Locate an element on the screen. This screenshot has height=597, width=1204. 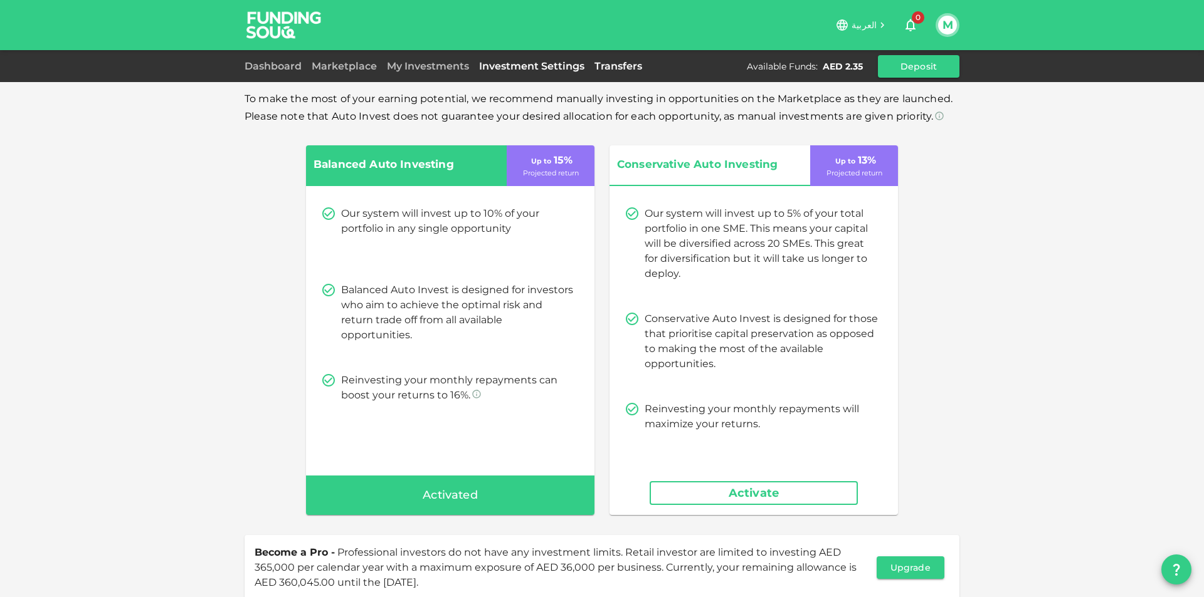
p: Reinvesting your monthly repayments can boost your returns to 16%. is located at coordinates (458, 388).